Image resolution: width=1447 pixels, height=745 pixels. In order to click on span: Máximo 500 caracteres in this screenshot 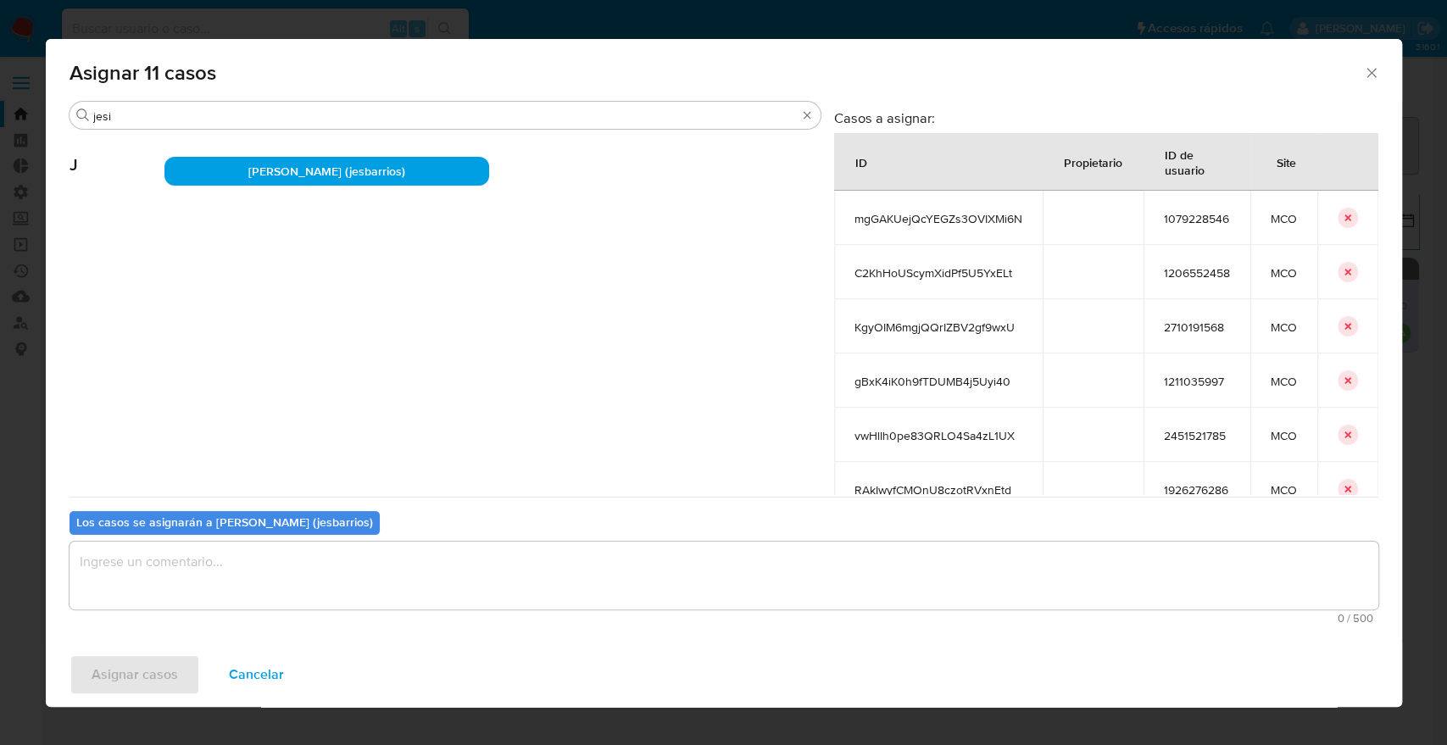, I will do `click(724, 618)`.